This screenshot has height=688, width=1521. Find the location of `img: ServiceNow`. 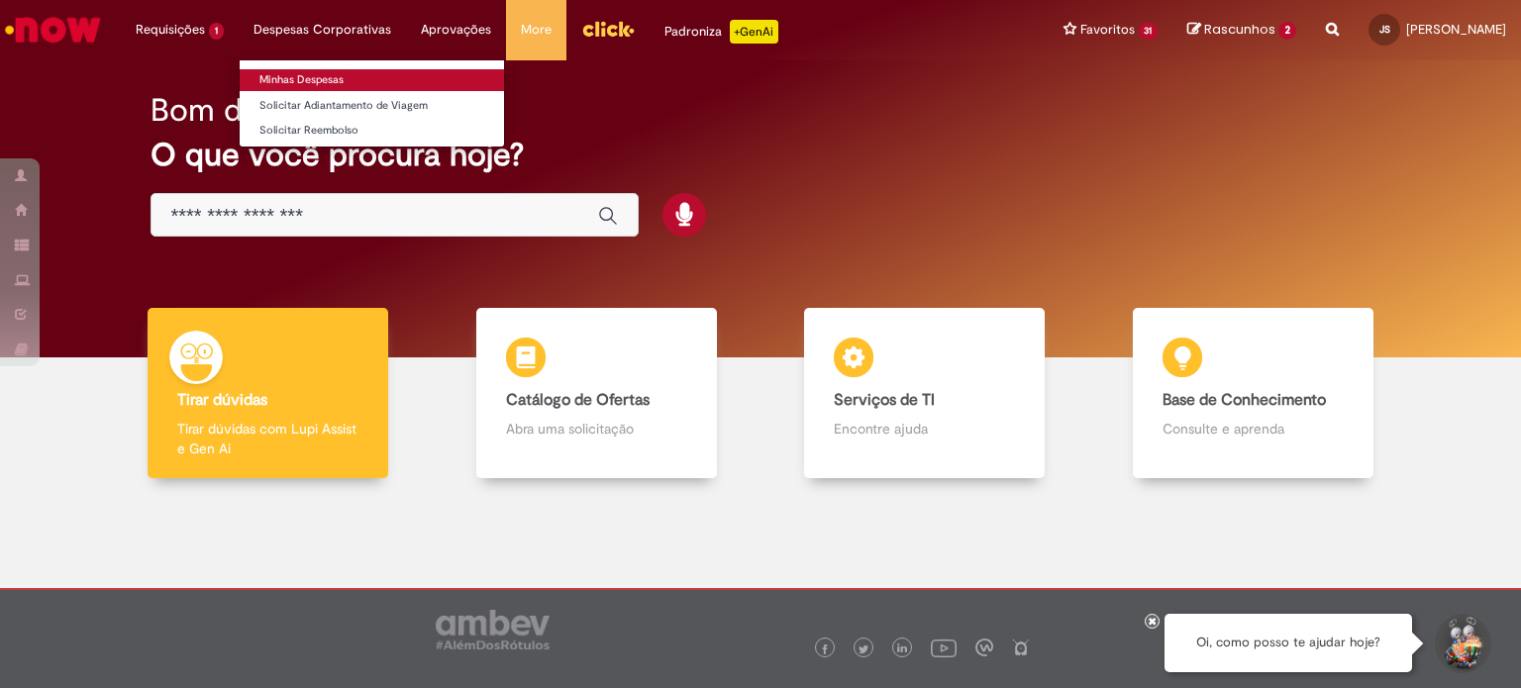

img: ServiceNow is located at coordinates (52, 30).